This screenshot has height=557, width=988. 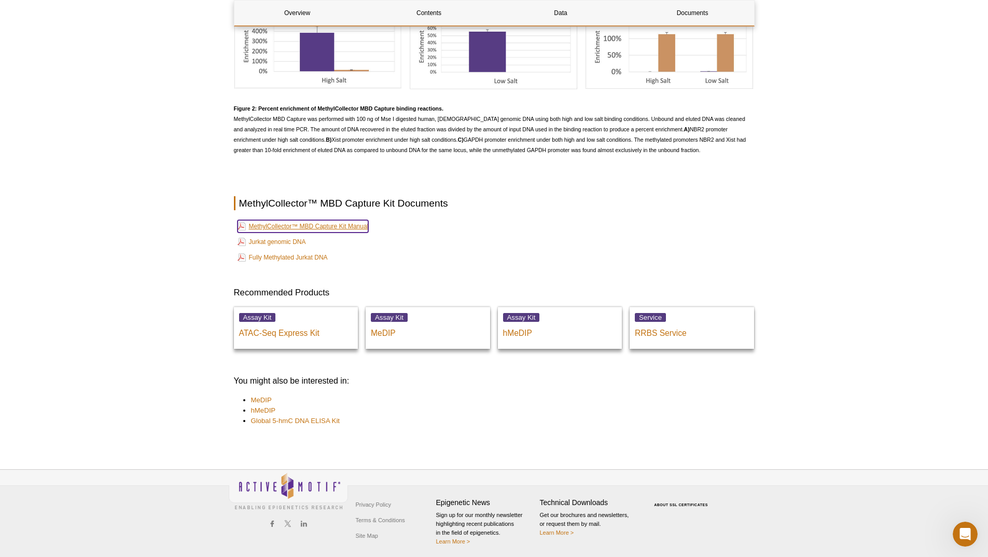 What do you see at coordinates (374, 504) in the screenshot?
I see `a: Privacy Policy` at bounding box center [374, 504].